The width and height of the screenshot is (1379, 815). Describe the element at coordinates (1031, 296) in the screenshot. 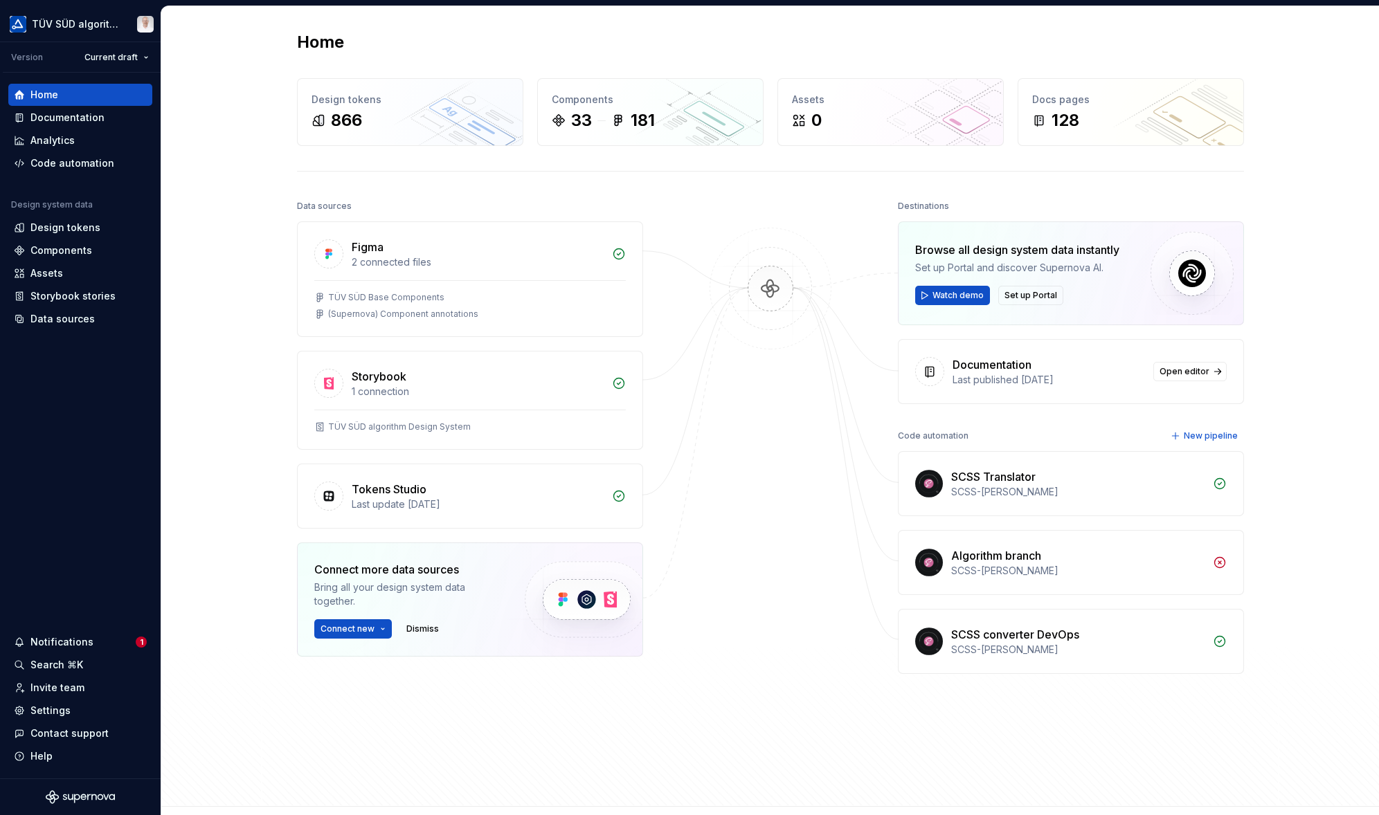

I see `span: Set up Portal` at that location.